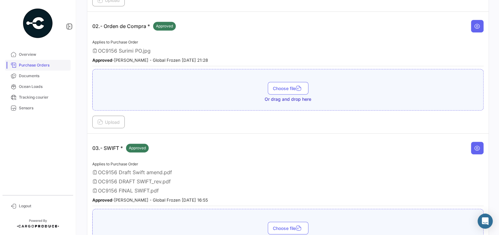  I want to click on a: Ocean Loads, so click(38, 87).